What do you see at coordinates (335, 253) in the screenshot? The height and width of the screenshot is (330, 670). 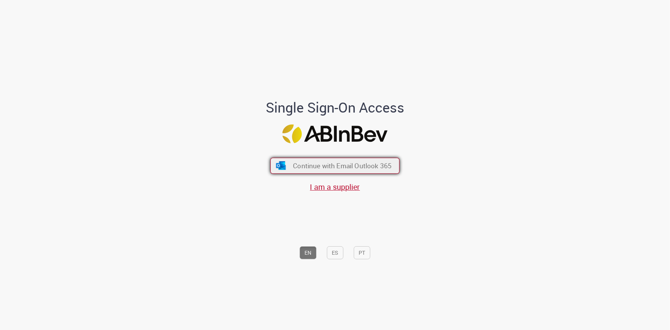 I see `button: ES` at bounding box center [335, 253].